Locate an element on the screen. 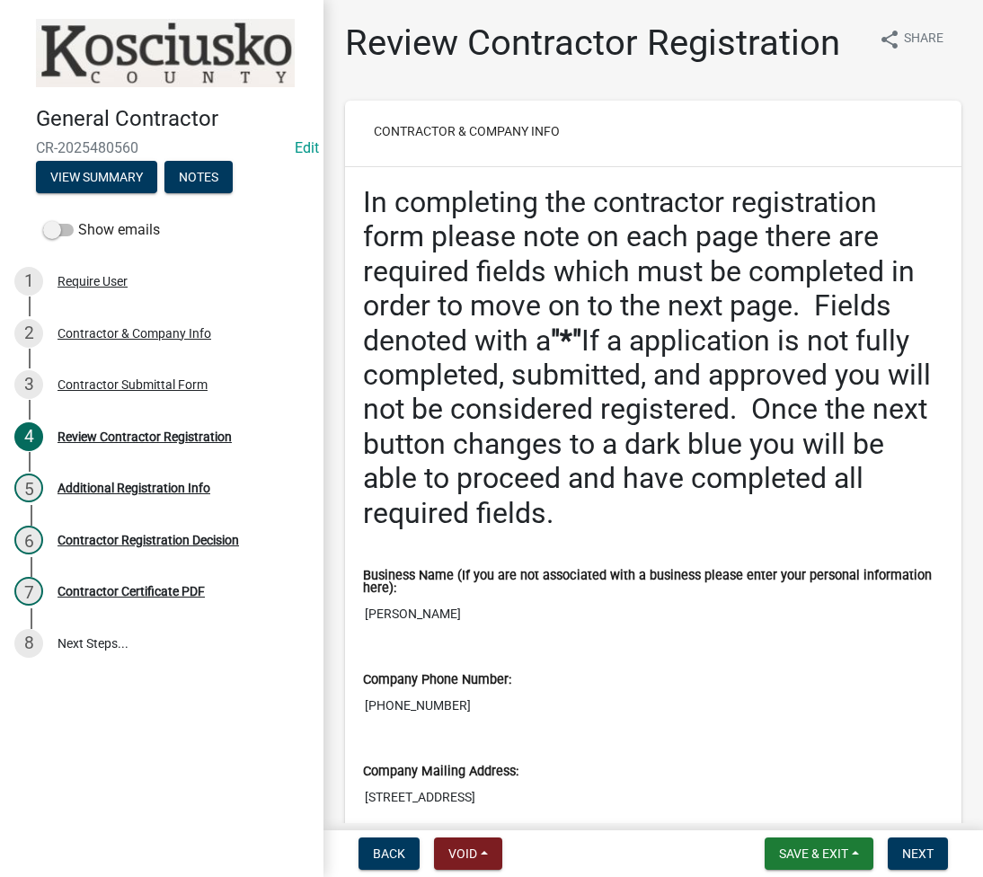  button: Void is located at coordinates (468, 854).